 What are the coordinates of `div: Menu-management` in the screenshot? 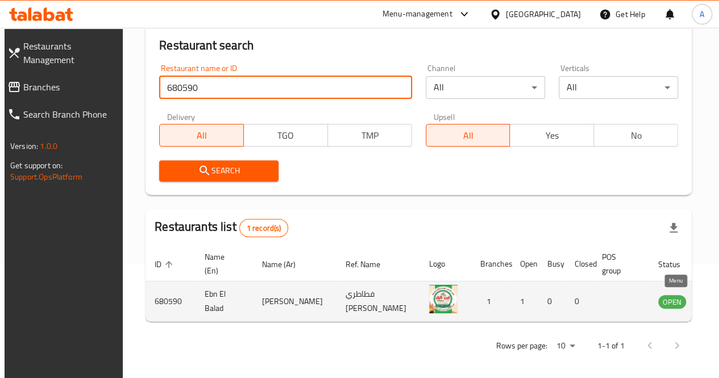 It's located at (417, 14).